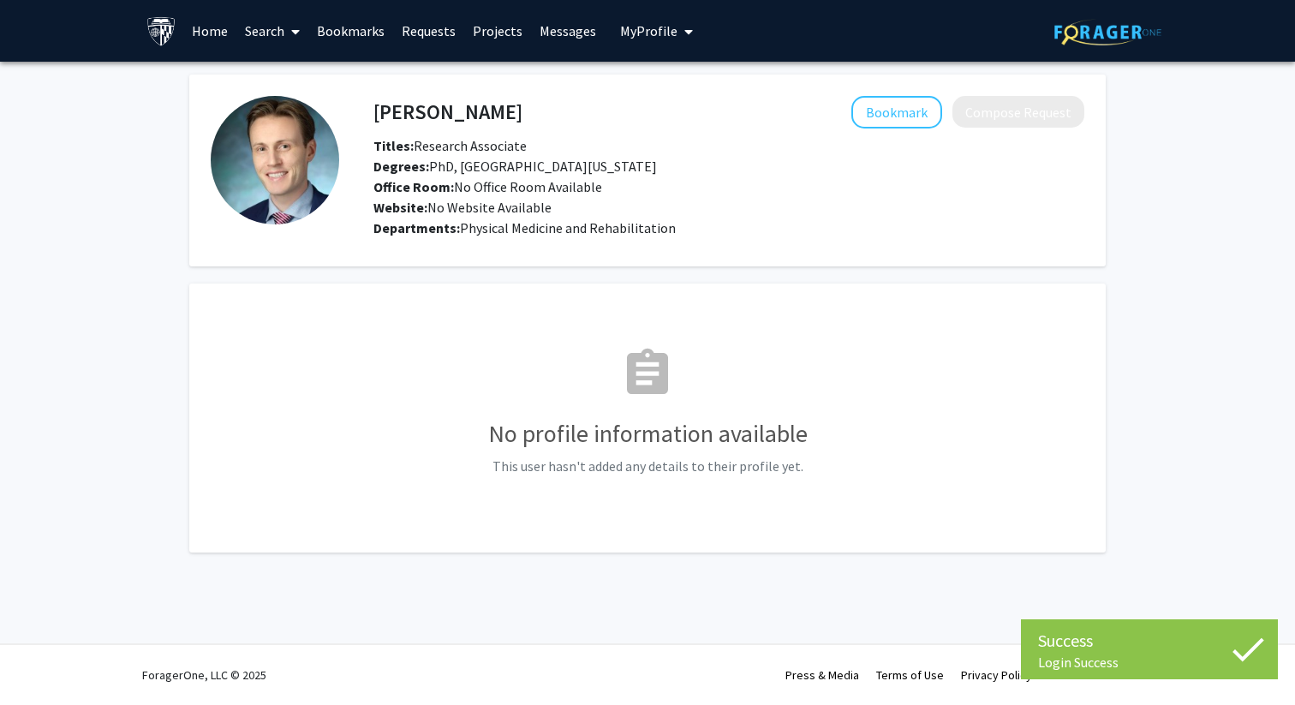  What do you see at coordinates (647, 434) in the screenshot?
I see `h3: No profile information available` at bounding box center [647, 434].